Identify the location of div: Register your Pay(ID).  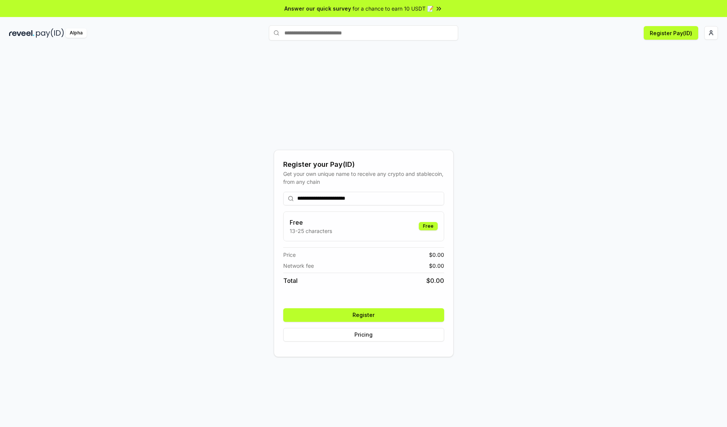
(363, 165).